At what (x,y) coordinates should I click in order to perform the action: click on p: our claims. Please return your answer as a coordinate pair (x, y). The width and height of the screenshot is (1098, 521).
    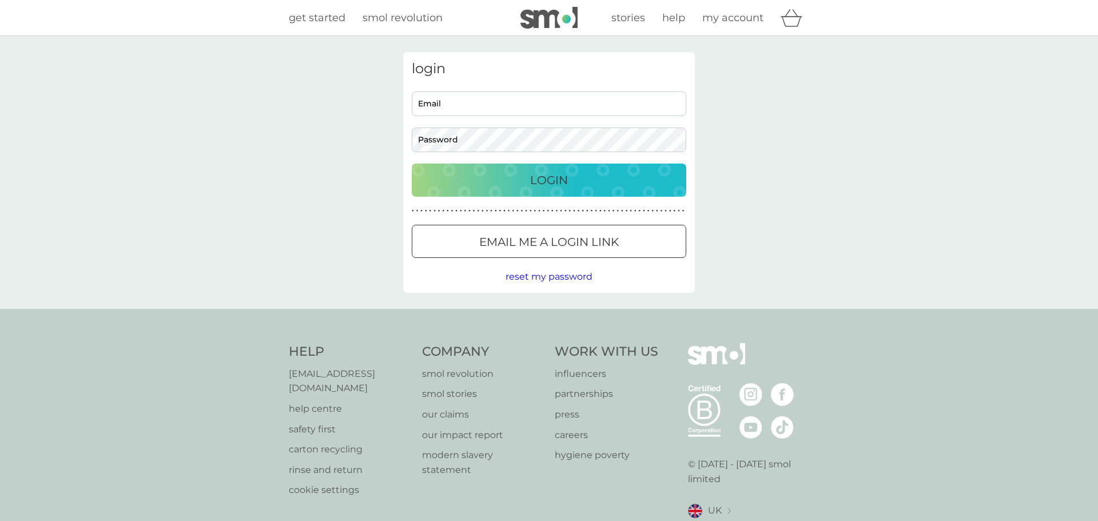
    Looking at the image, I should click on (483, 415).